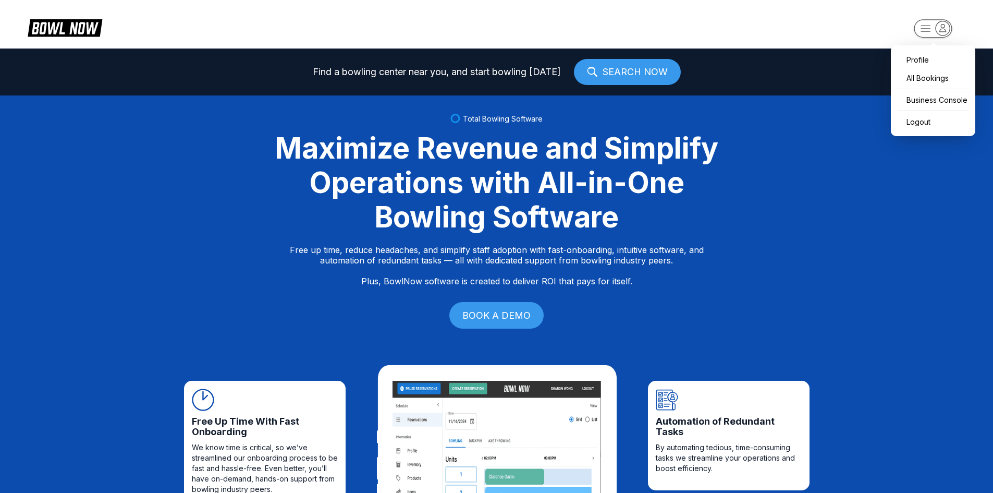 The image size is (993, 493). I want to click on div: Maximize Revenue and Simplify Operations with All-in-One Bowling Software, so click(497, 183).